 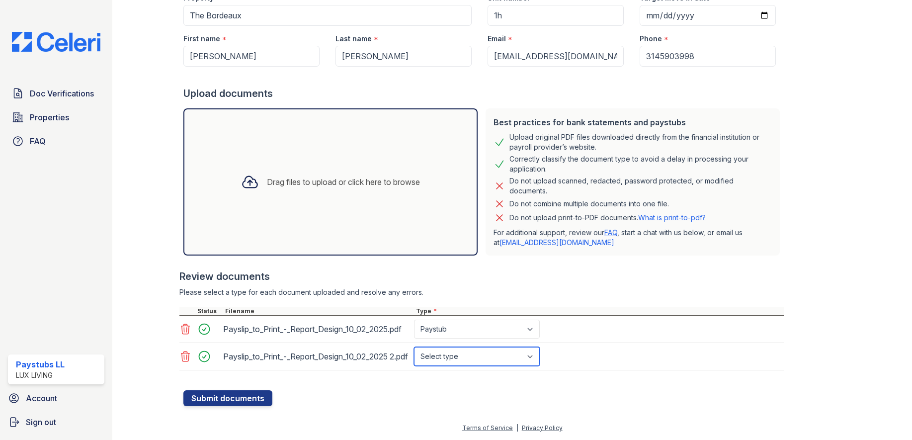 What do you see at coordinates (651, 39) in the screenshot?
I see `label: Phone` at bounding box center [651, 39].